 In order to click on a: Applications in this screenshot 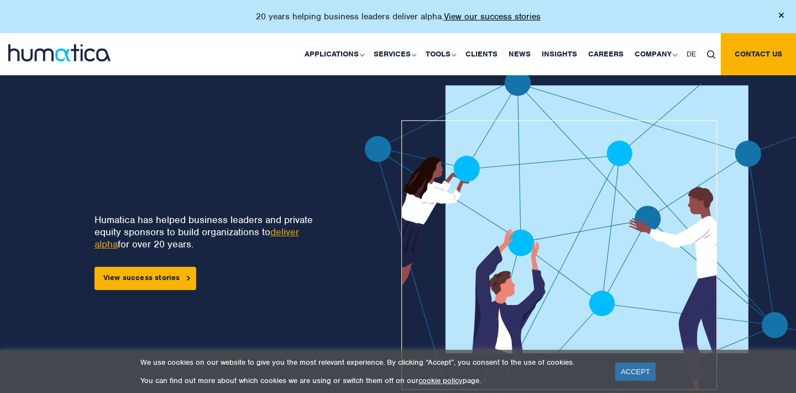, I will do `click(333, 54)`.